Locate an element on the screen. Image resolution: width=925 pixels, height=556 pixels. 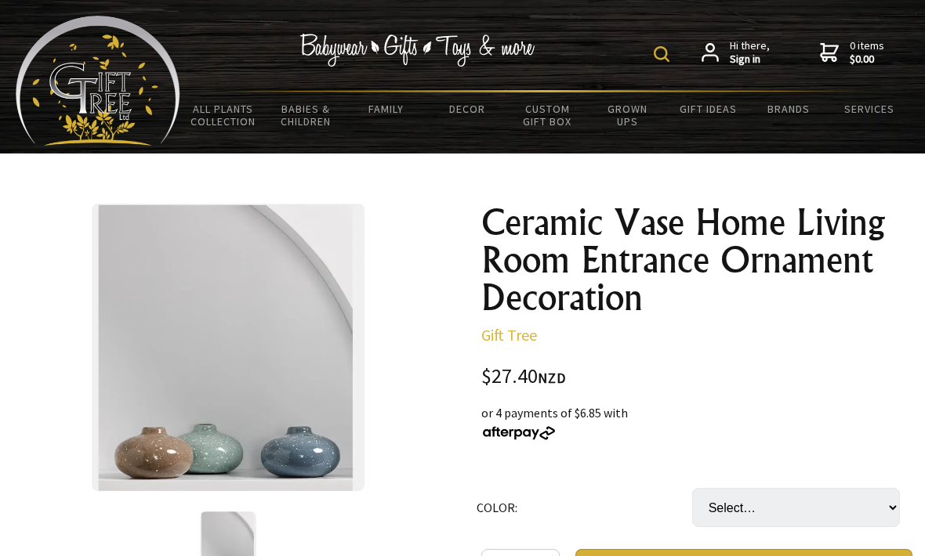
strong: Sign in is located at coordinates (749, 60).